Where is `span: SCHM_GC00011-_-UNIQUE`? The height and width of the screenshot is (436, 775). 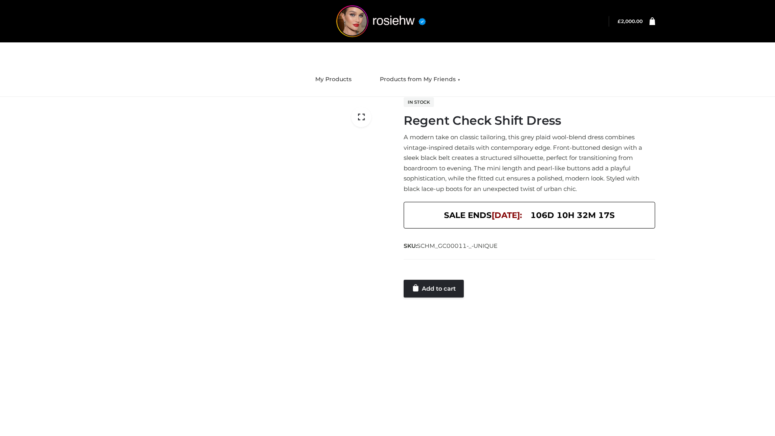 span: SCHM_GC00011-_-UNIQUE is located at coordinates (458, 246).